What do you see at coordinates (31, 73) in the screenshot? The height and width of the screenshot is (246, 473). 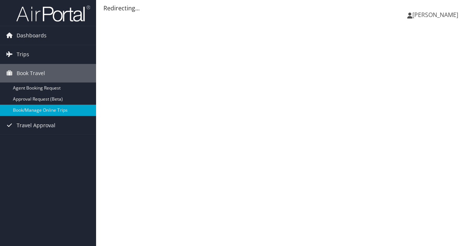 I see `span: Book Travel` at bounding box center [31, 73].